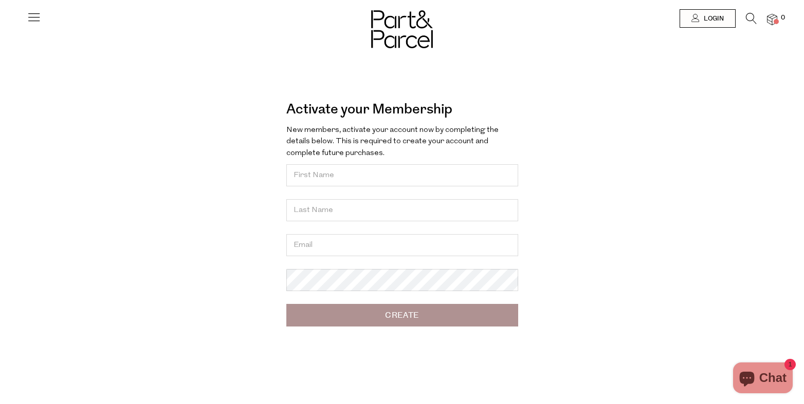 The width and height of the screenshot is (804, 404). What do you see at coordinates (402, 175) in the screenshot?
I see `input: First Name` at bounding box center [402, 175].